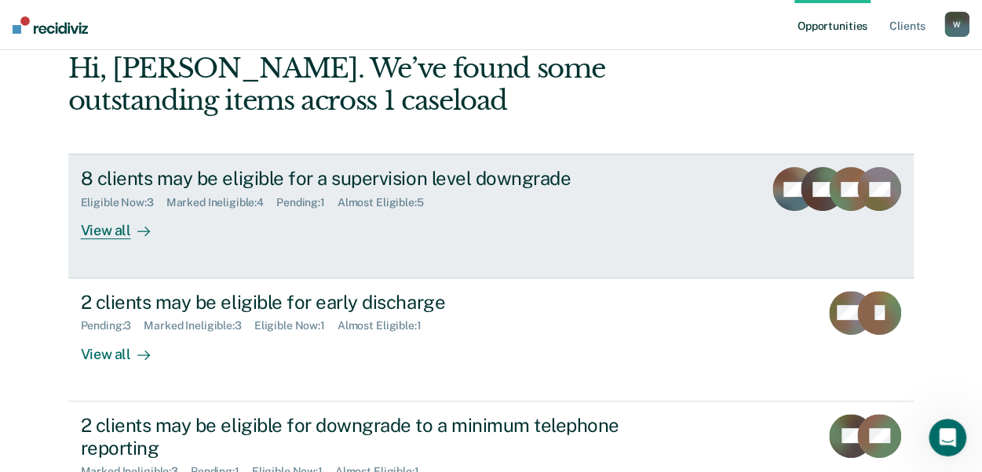 Image resolution: width=982 pixels, height=472 pixels. Describe the element at coordinates (199, 326) in the screenshot. I see `div: Marked Ineligible : 3` at that location.